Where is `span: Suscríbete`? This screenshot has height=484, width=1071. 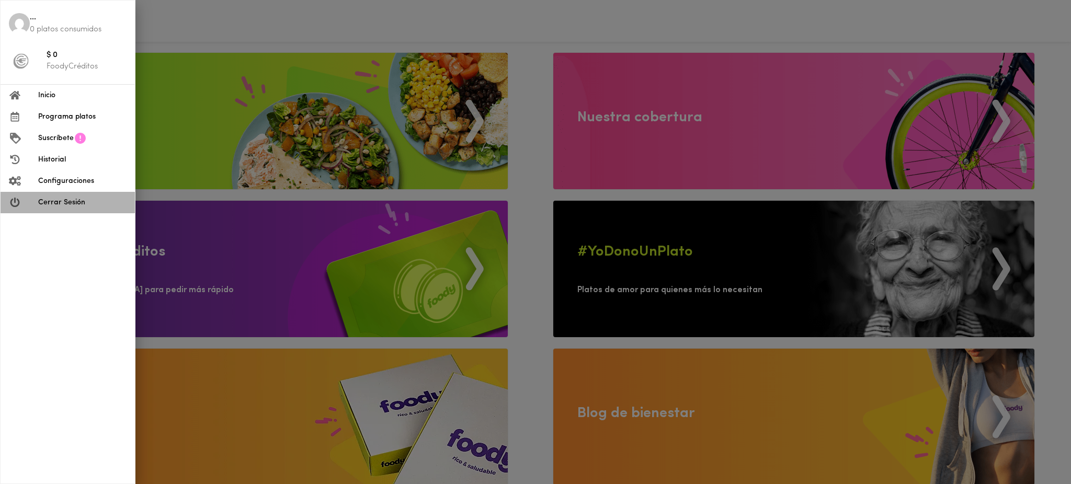 span: Suscríbete is located at coordinates (56, 138).